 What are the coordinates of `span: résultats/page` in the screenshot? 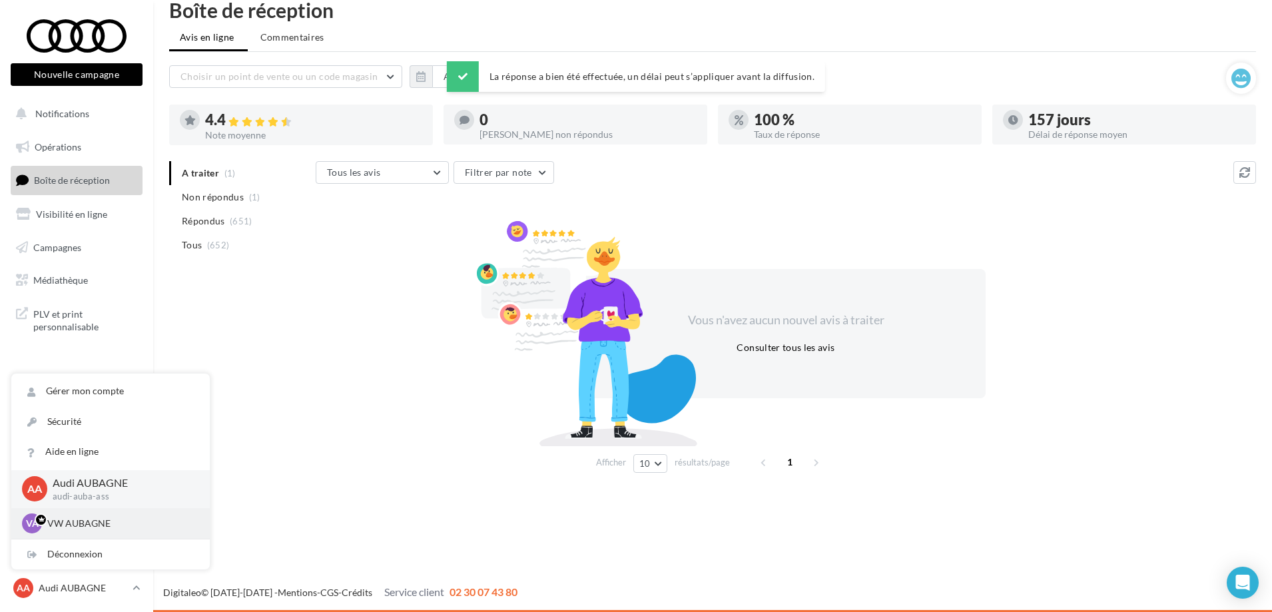 It's located at (702, 462).